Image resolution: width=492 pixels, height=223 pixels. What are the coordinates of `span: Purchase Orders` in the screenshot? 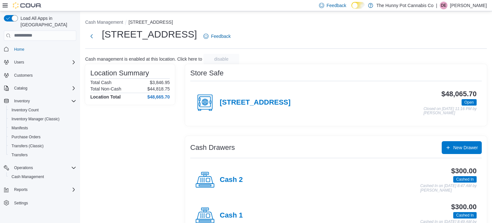 It's located at (26, 137).